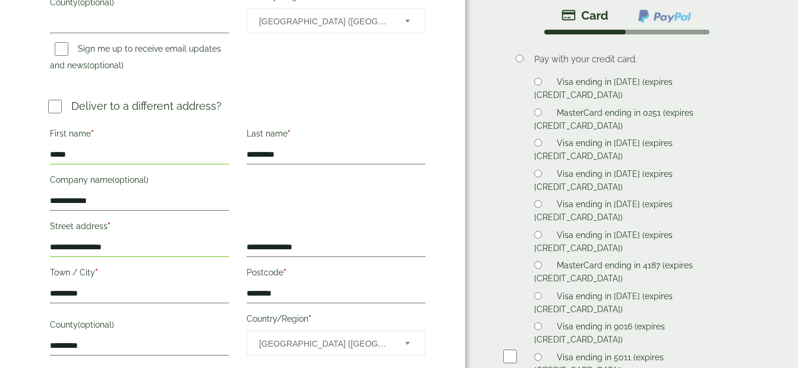 The image size is (798, 368). What do you see at coordinates (664, 16) in the screenshot?
I see `img: ppcp-gateway.png` at bounding box center [664, 16].